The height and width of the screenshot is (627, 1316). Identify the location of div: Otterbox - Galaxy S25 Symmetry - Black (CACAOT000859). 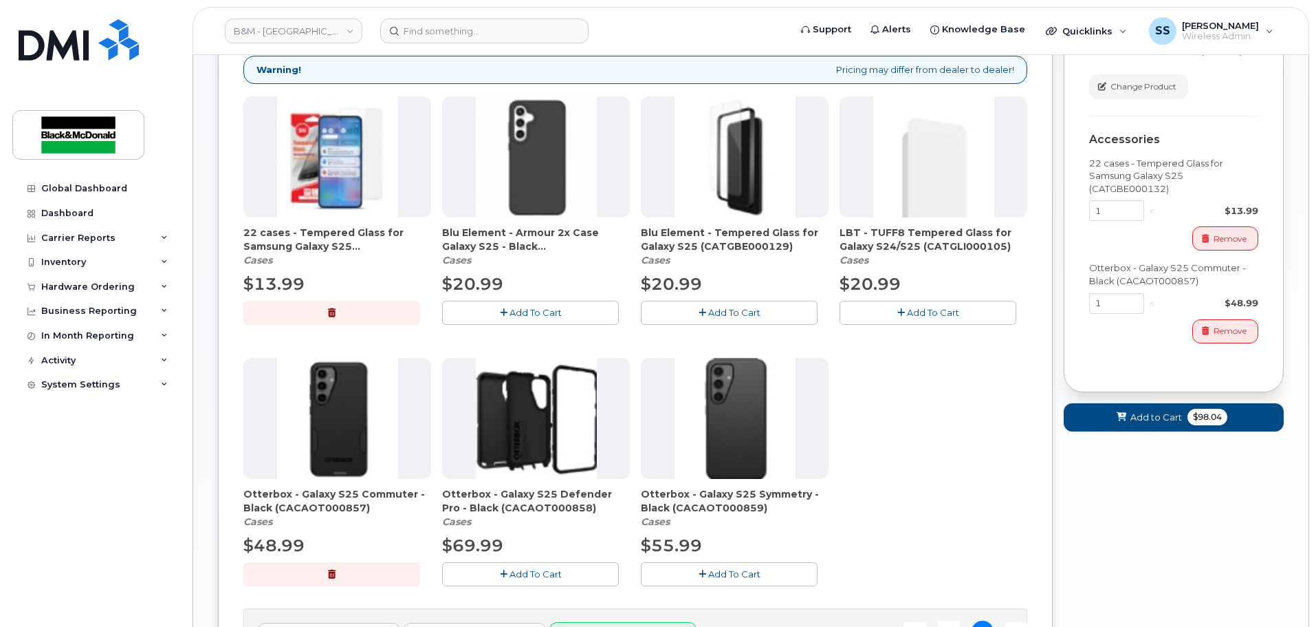
(735, 508).